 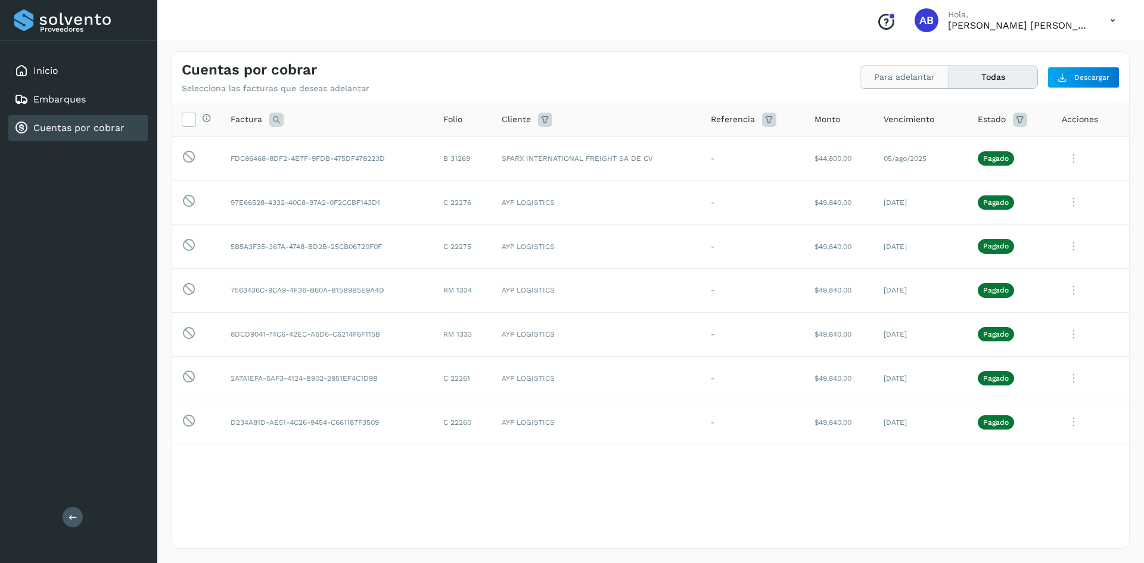 I want to click on button: Todas, so click(x=993, y=77).